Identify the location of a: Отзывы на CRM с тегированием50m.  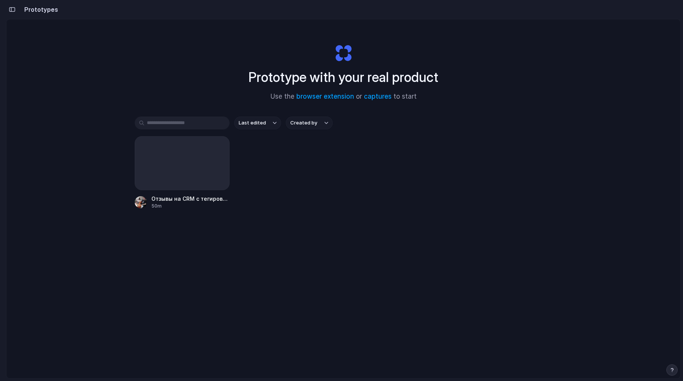
(182, 173).